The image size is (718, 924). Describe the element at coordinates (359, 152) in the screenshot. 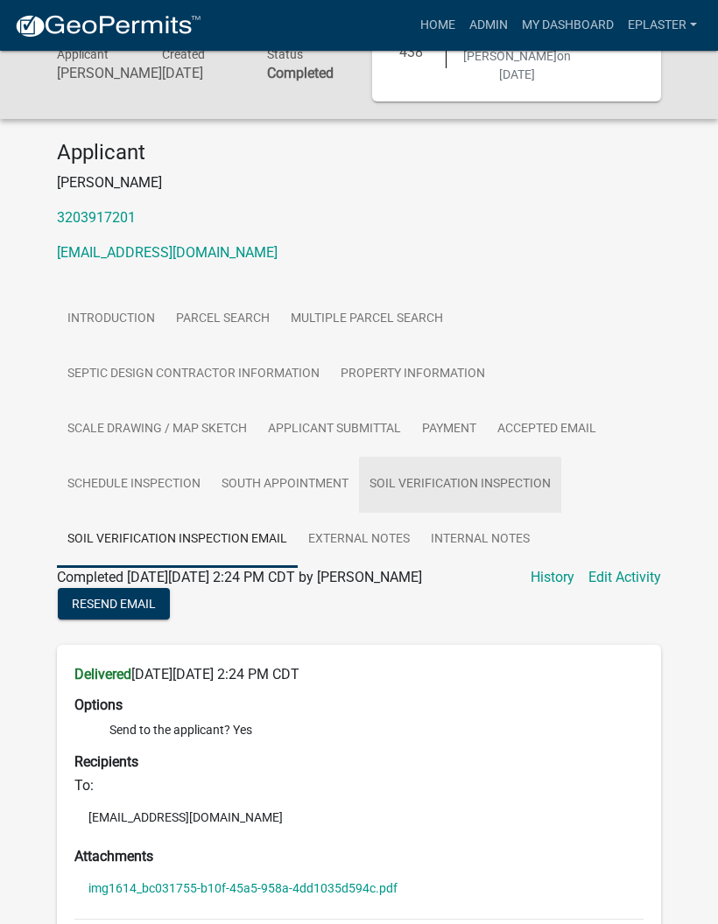

I see `h4: Applicant` at that location.